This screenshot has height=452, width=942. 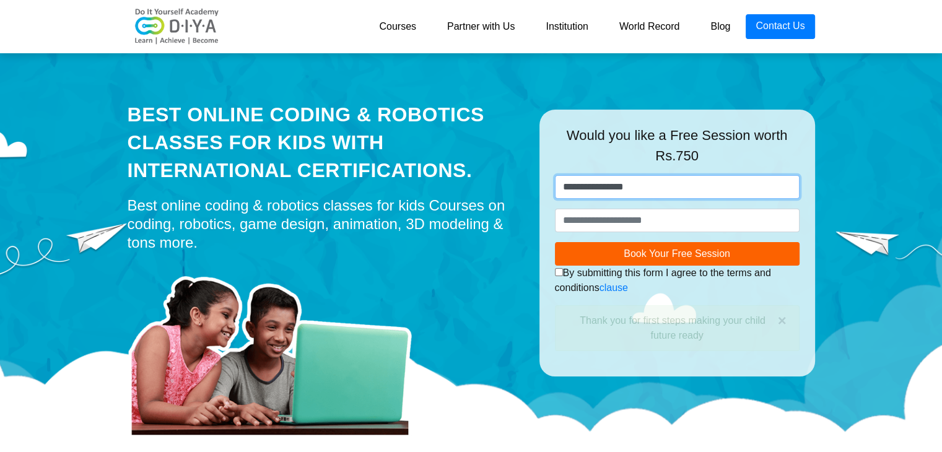 What do you see at coordinates (276, 348) in the screenshot?
I see `img: home-prod.png` at bounding box center [276, 348].